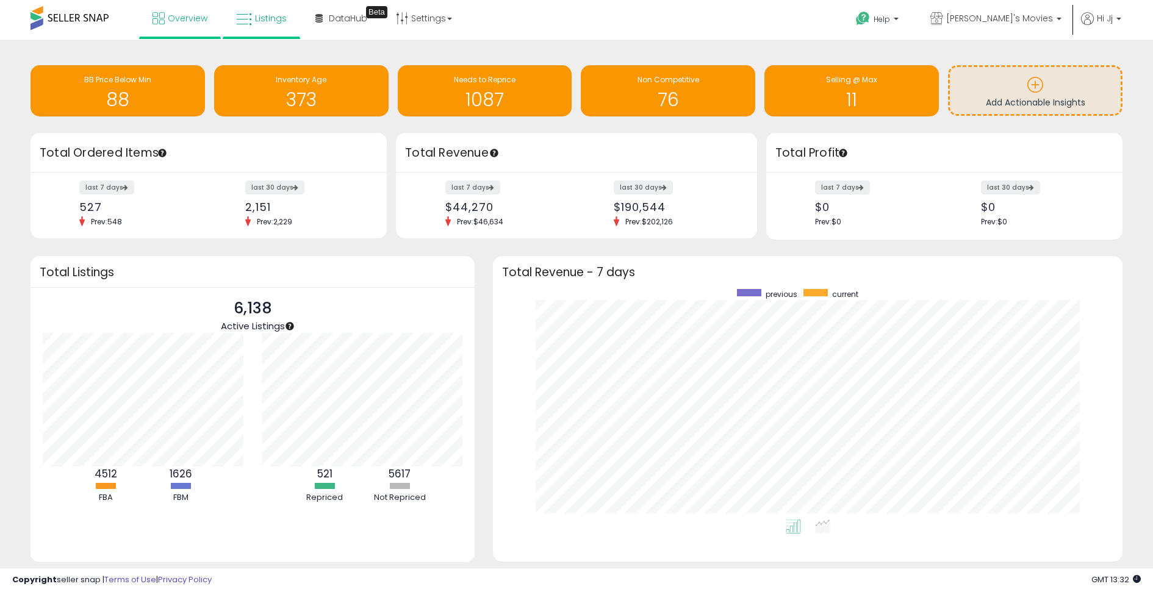 This screenshot has width=1153, height=592. I want to click on div: Repriced, so click(324, 498).